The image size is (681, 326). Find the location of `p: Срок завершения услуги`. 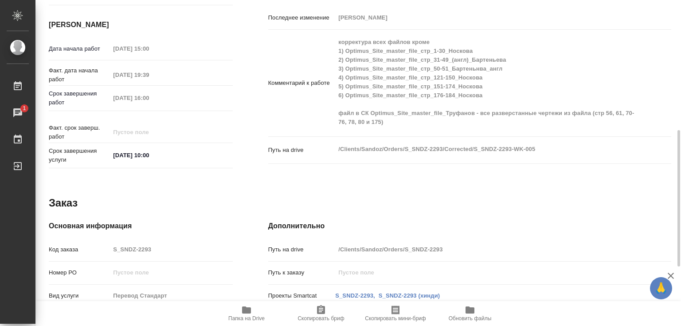

p: Срок завершения услуги is located at coordinates (79, 155).